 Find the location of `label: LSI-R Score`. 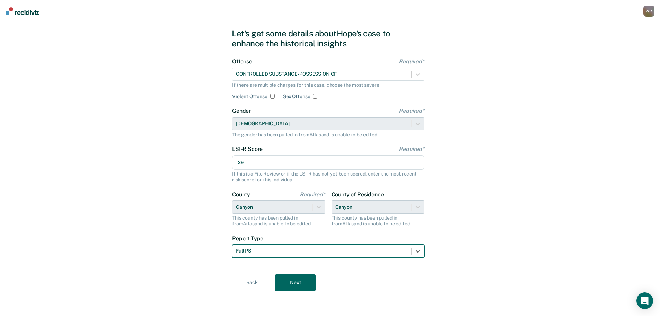

label: LSI-R Score is located at coordinates (328, 149).